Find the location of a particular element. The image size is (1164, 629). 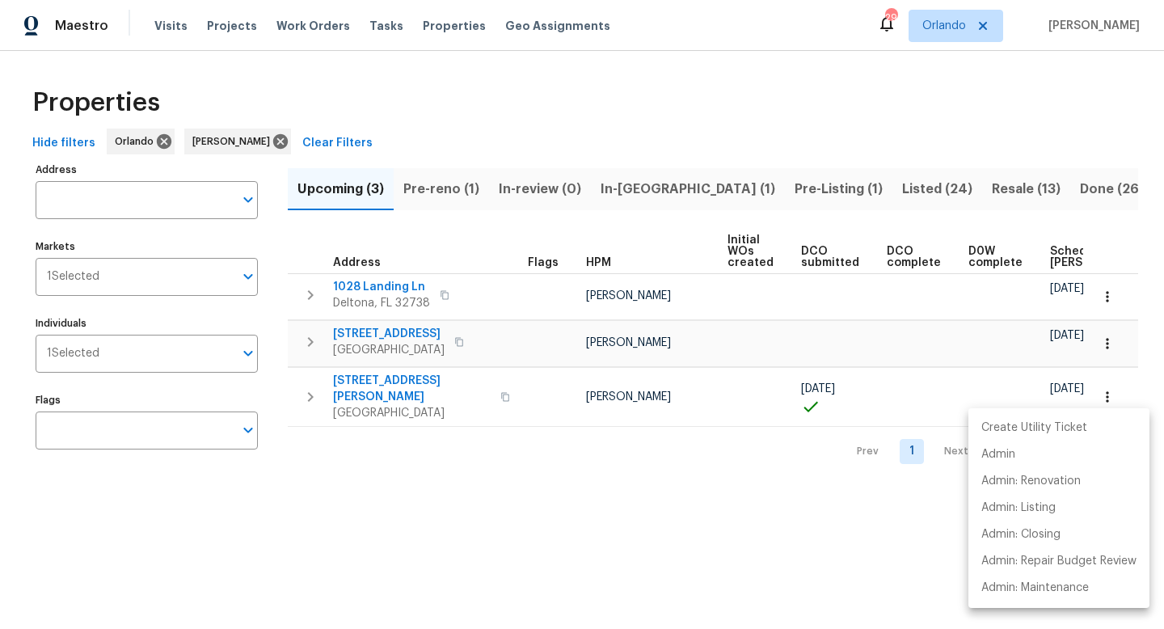

p: Create Utility Ticket is located at coordinates (1034, 428).